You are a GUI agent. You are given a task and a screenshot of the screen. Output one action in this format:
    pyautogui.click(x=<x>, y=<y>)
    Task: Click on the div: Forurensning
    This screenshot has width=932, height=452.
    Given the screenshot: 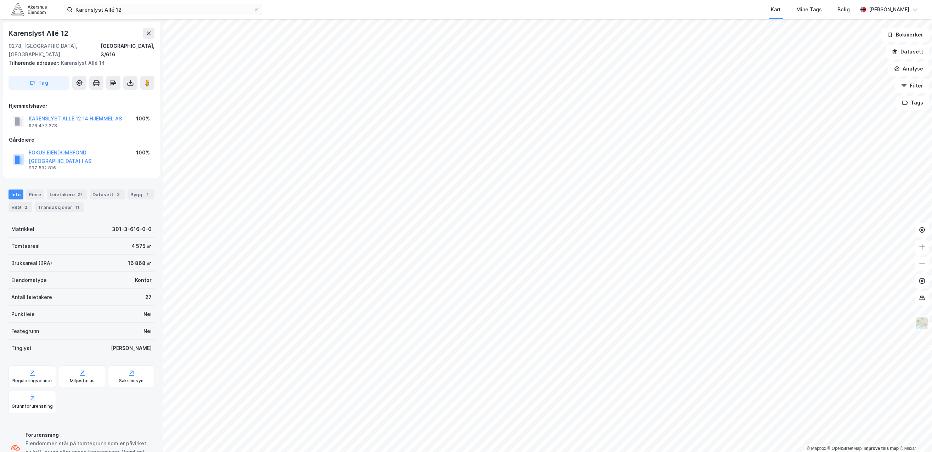 What is the action you would take?
    pyautogui.click(x=89, y=435)
    